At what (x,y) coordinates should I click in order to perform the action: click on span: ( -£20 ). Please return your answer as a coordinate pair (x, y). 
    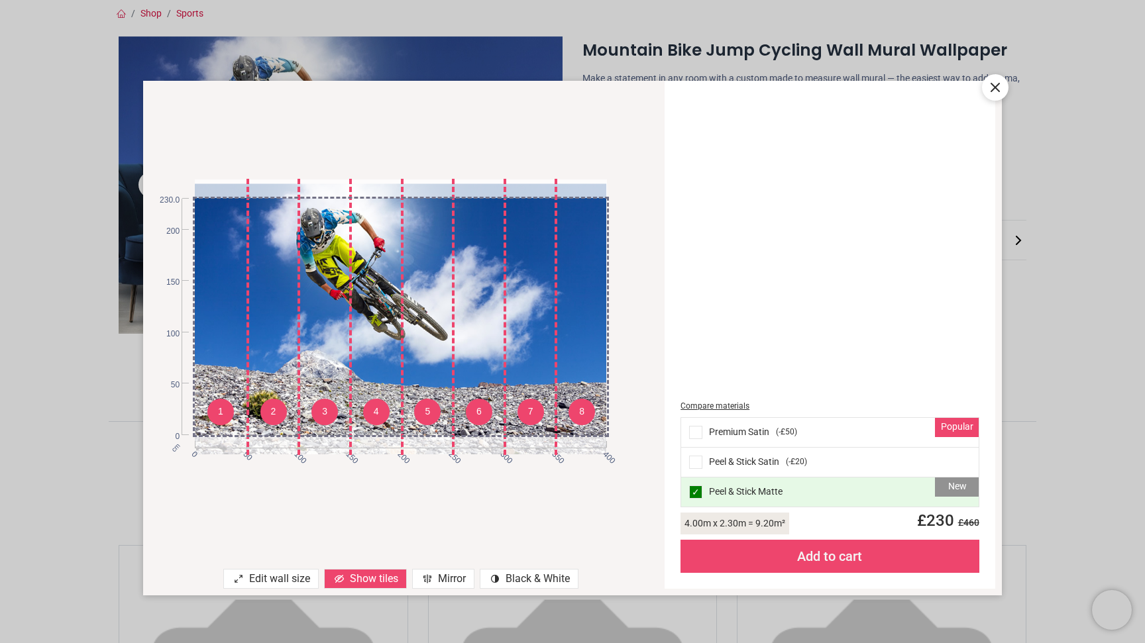
    Looking at the image, I should click on (796, 462).